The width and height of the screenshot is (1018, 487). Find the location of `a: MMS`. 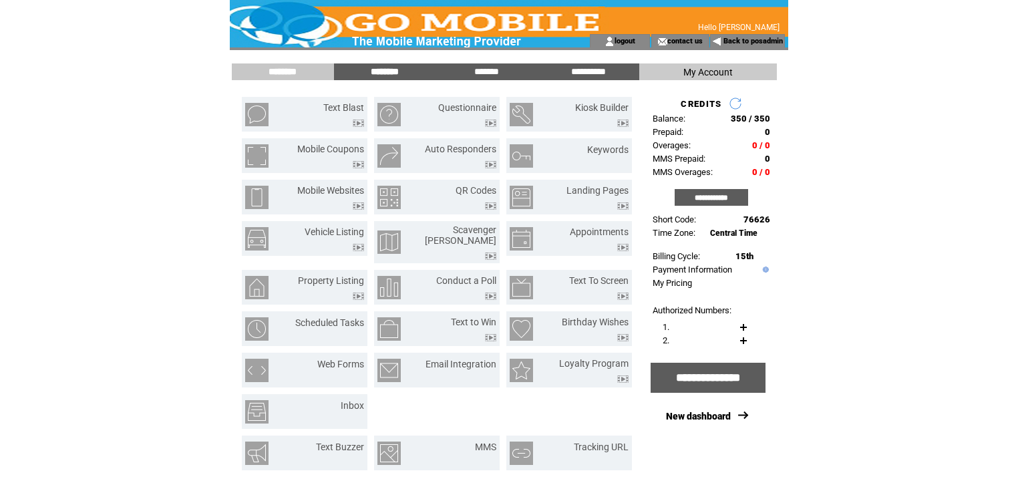

a: MMS is located at coordinates (486, 447).